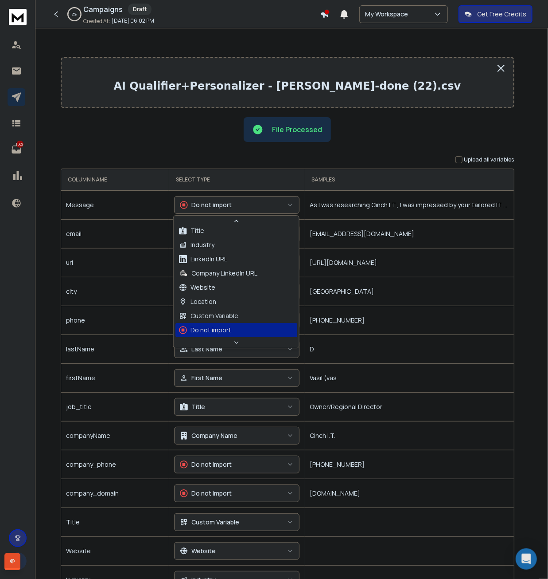  What do you see at coordinates (502, 14) in the screenshot?
I see `p: Get Free Credits` at bounding box center [502, 14].